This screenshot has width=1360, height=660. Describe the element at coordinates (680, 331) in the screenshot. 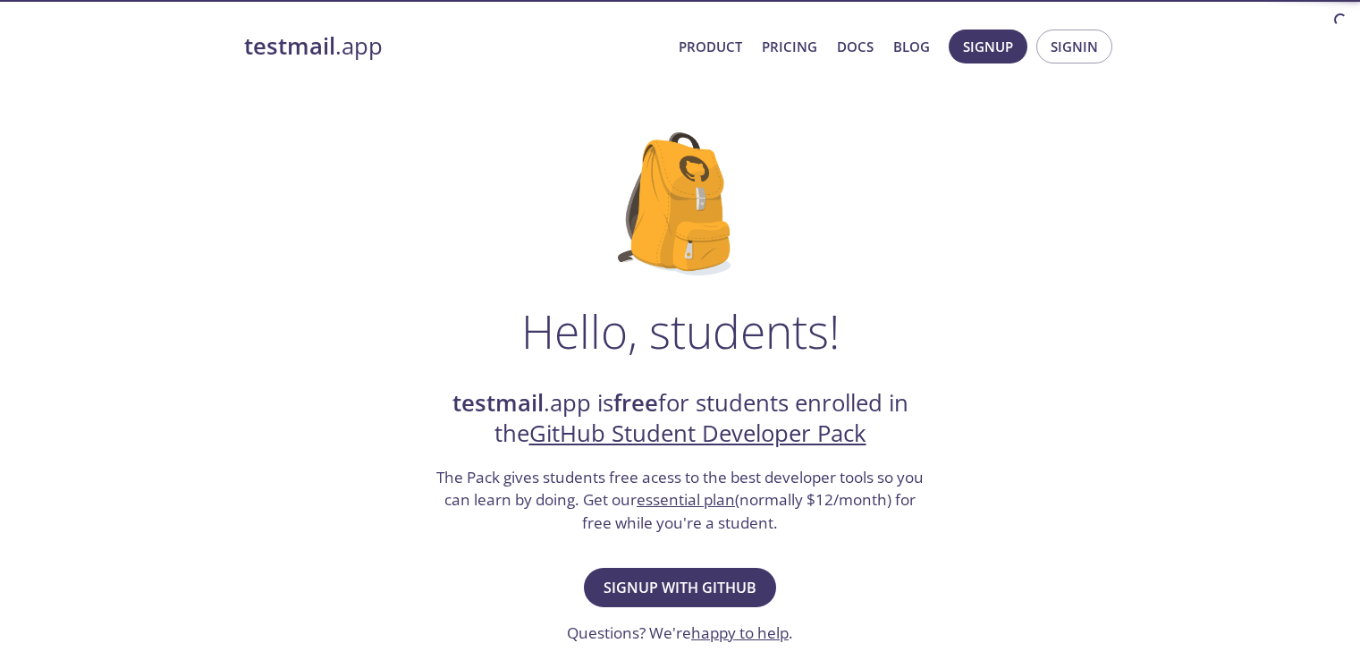

I see `h1: Hello, students!` at that location.